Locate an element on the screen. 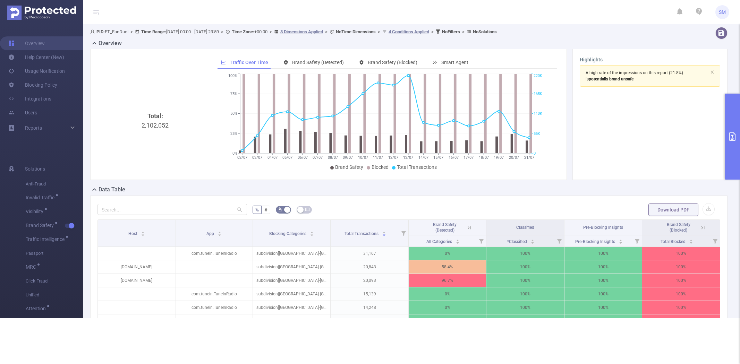 Image resolution: width=740 pixels, height=364 pixels. p: 15,139 is located at coordinates (370, 294).